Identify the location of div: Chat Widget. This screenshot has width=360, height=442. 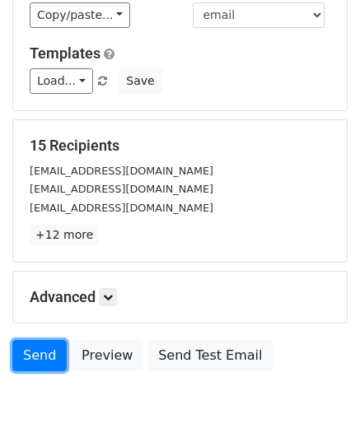
(318, 402).